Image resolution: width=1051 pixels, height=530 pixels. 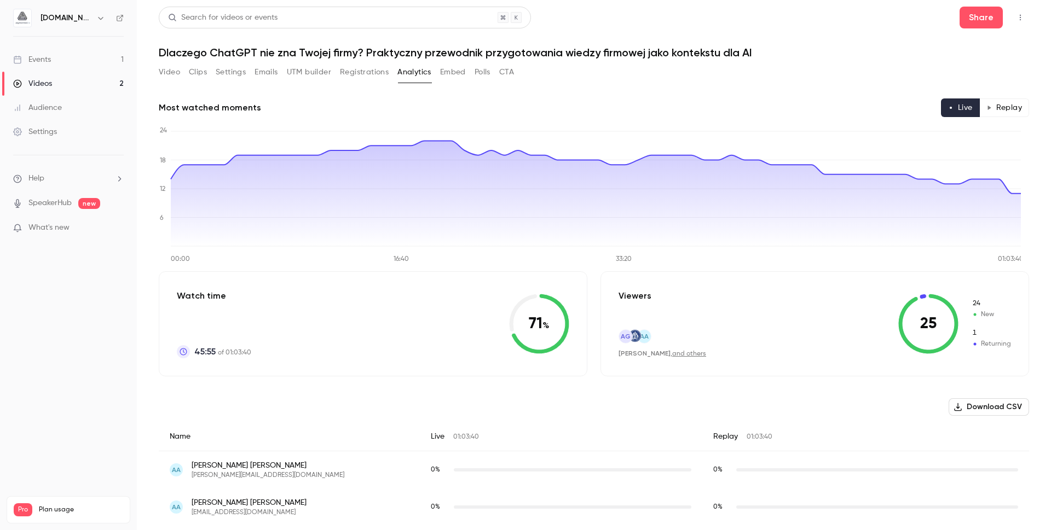 What do you see at coordinates (23, 510) in the screenshot?
I see `span: Pro` at bounding box center [23, 510].